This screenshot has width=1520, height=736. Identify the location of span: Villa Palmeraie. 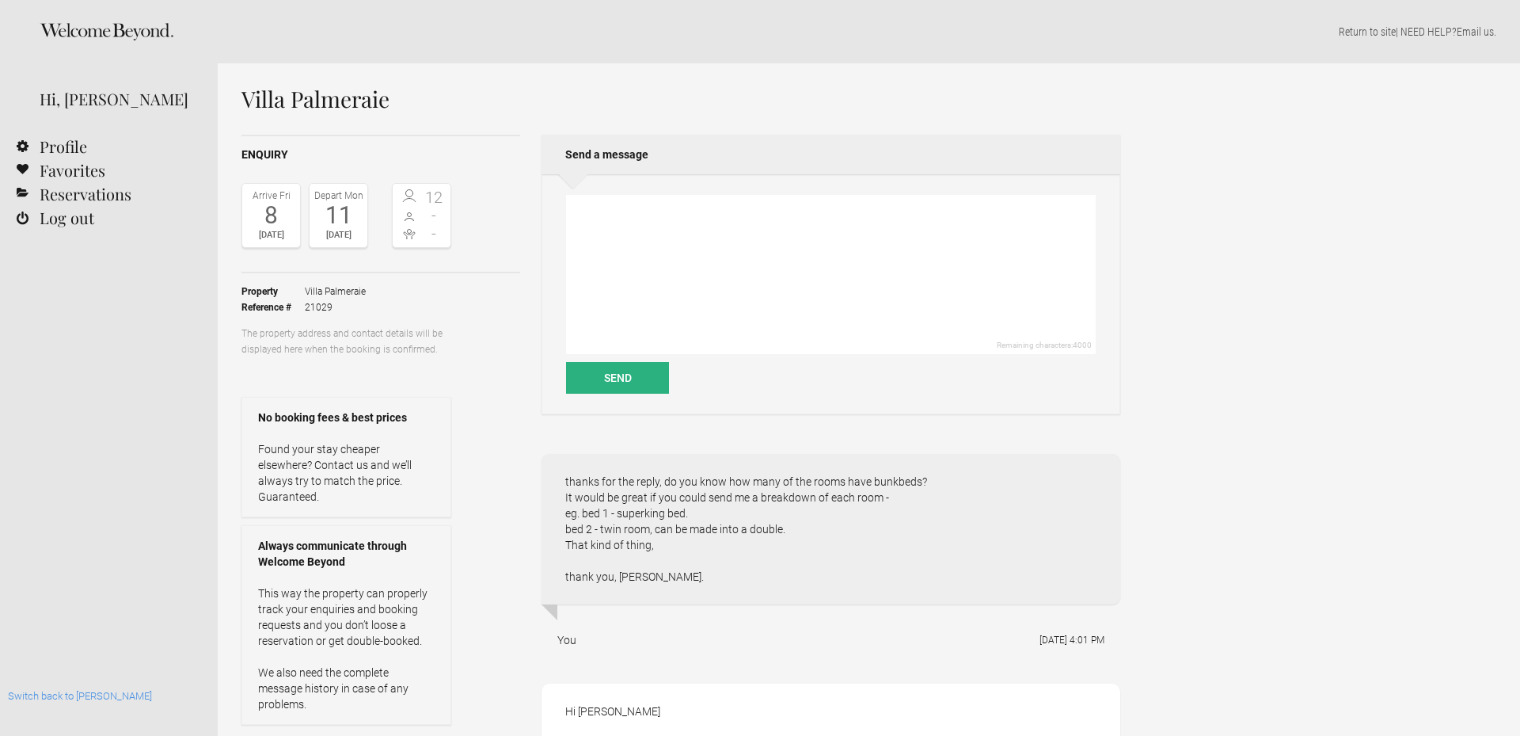
(335, 291).